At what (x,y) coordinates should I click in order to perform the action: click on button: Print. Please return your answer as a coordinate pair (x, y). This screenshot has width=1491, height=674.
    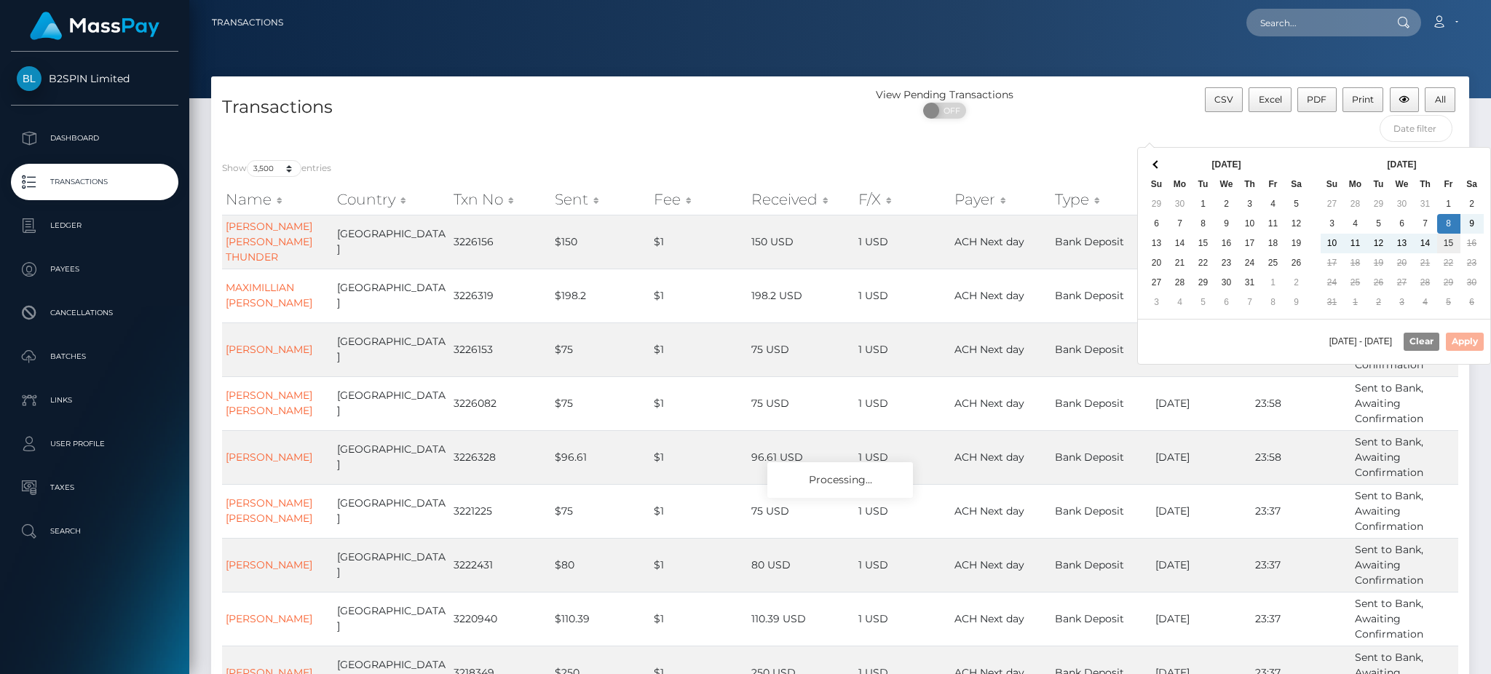
    Looking at the image, I should click on (1363, 100).